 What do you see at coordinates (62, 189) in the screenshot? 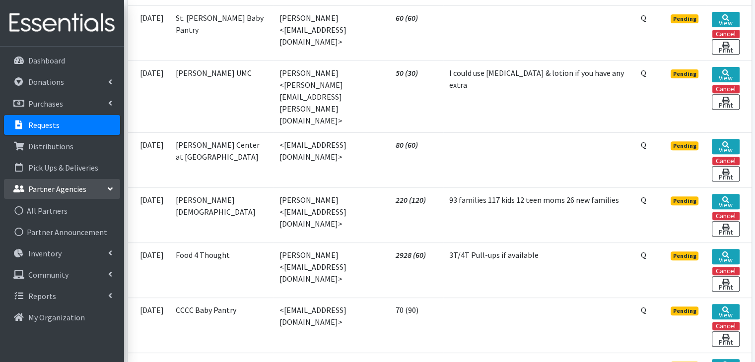
I see `a: Partner Agencies` at bounding box center [62, 189].